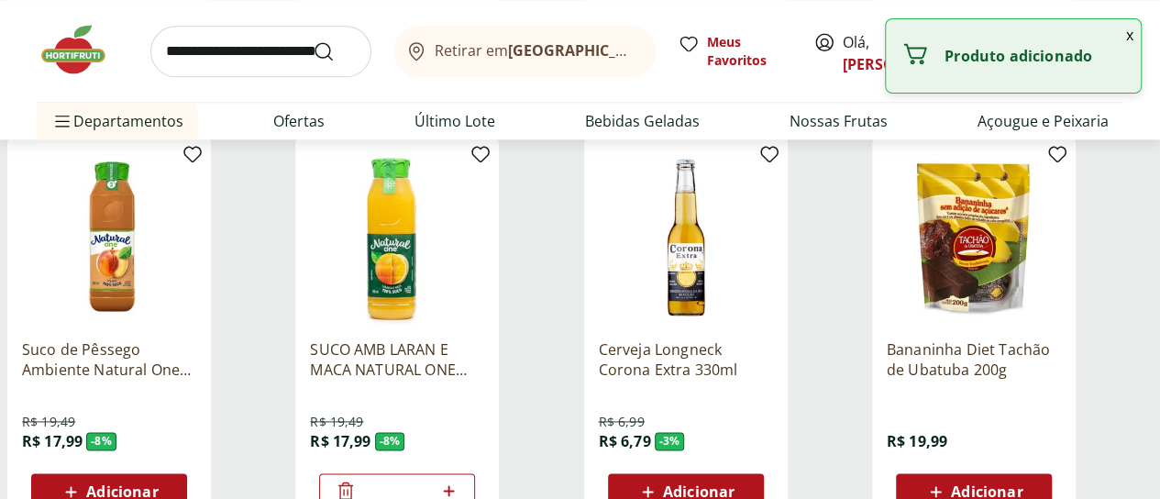 This screenshot has height=499, width=1160. I want to click on a: Meus Favoritos, so click(735, 51).